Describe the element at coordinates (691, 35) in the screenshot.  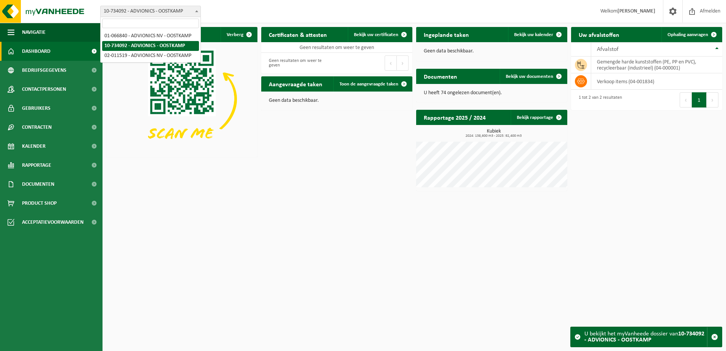
I see `a: Ophaling aanvragen` at that location.